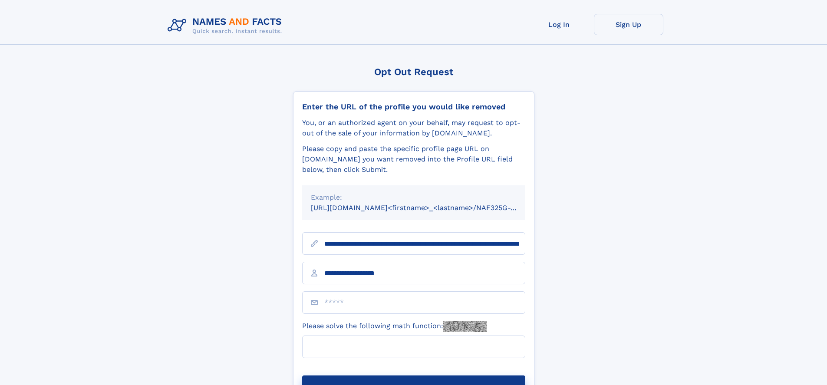 The image size is (827, 385). Describe the element at coordinates (559, 24) in the screenshot. I see `a: Log In` at that location.